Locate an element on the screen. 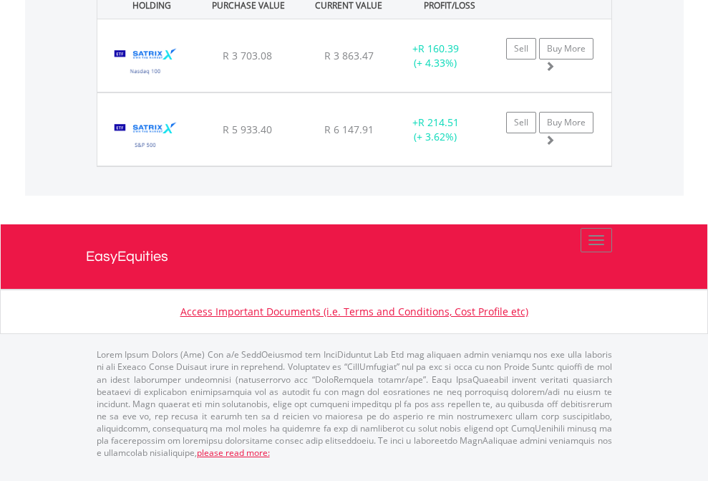 This screenshot has height=481, width=708. span: R 3 863.47 is located at coordinates (349, 55).